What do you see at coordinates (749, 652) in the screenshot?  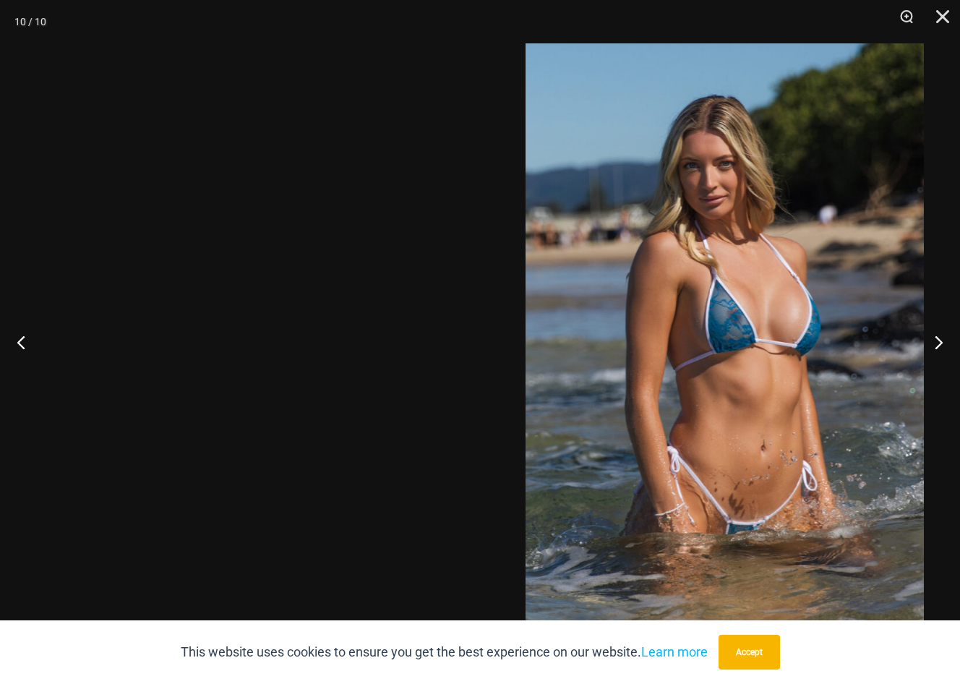 I see `button: Accept` at bounding box center [749, 652].